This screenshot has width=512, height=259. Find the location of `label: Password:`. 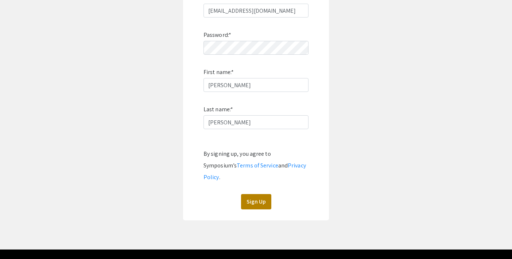

label: Password: is located at coordinates (217, 35).